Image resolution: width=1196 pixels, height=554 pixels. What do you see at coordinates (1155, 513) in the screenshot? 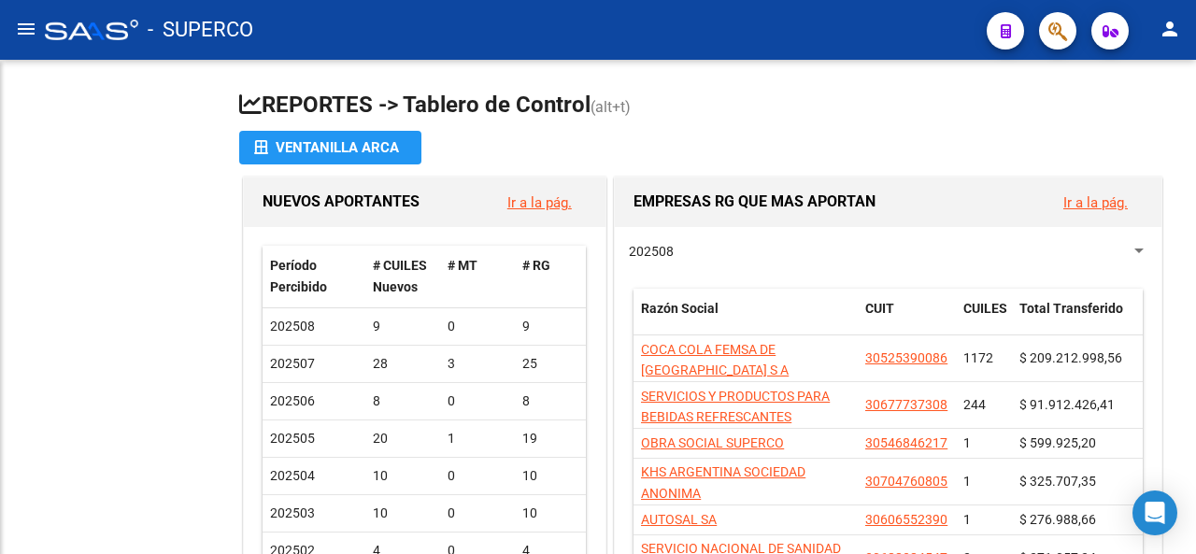
I see `div: Open Intercom Messenger` at bounding box center [1155, 513].